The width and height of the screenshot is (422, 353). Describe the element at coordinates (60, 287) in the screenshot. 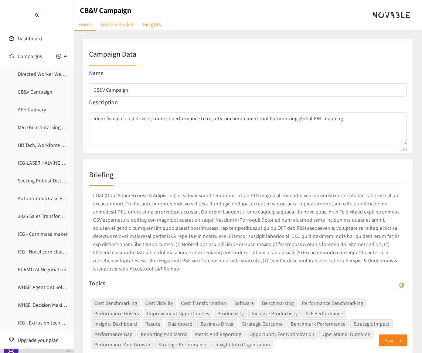

I see `a: WHSE: Agentic AI Solution (Warehouse)` at that location.